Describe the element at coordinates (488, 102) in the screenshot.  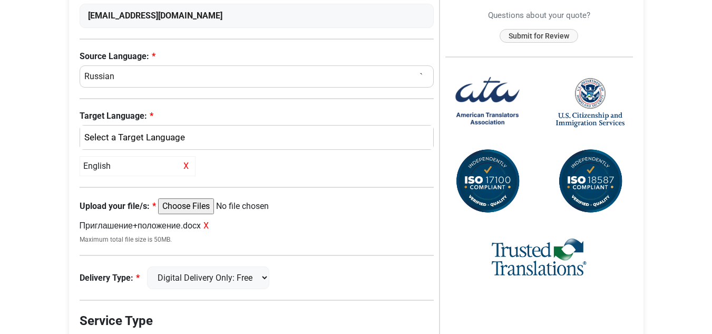
I see `img: American Translators Association Logo` at that location.